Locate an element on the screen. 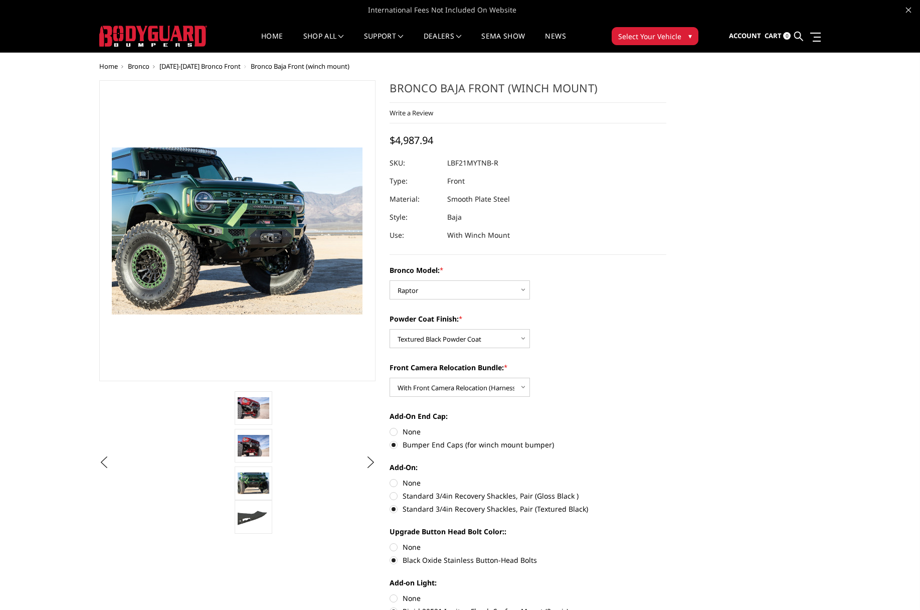  label: Black Oxide Stainless Button-Head Bolts is located at coordinates (528, 560).